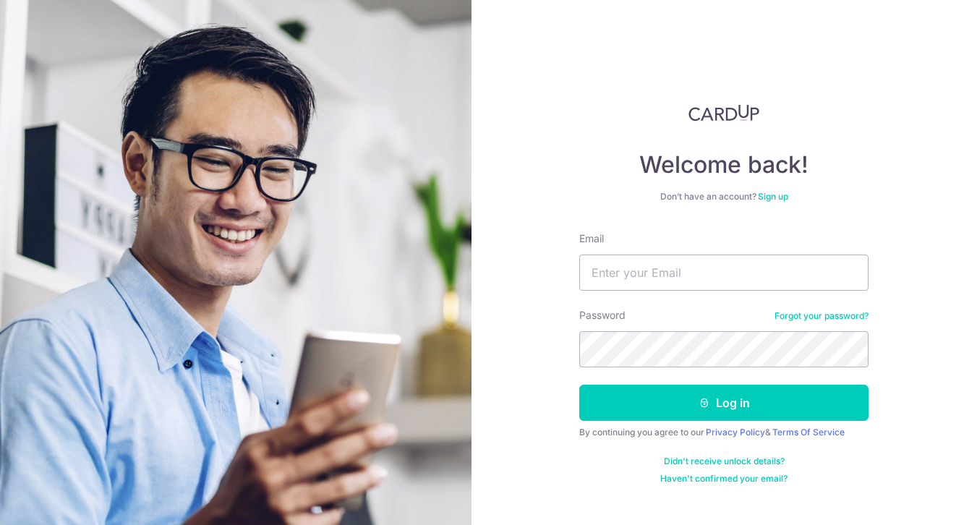 This screenshot has width=977, height=525. What do you see at coordinates (736, 432) in the screenshot?
I see `a: Privacy Policy` at bounding box center [736, 432].